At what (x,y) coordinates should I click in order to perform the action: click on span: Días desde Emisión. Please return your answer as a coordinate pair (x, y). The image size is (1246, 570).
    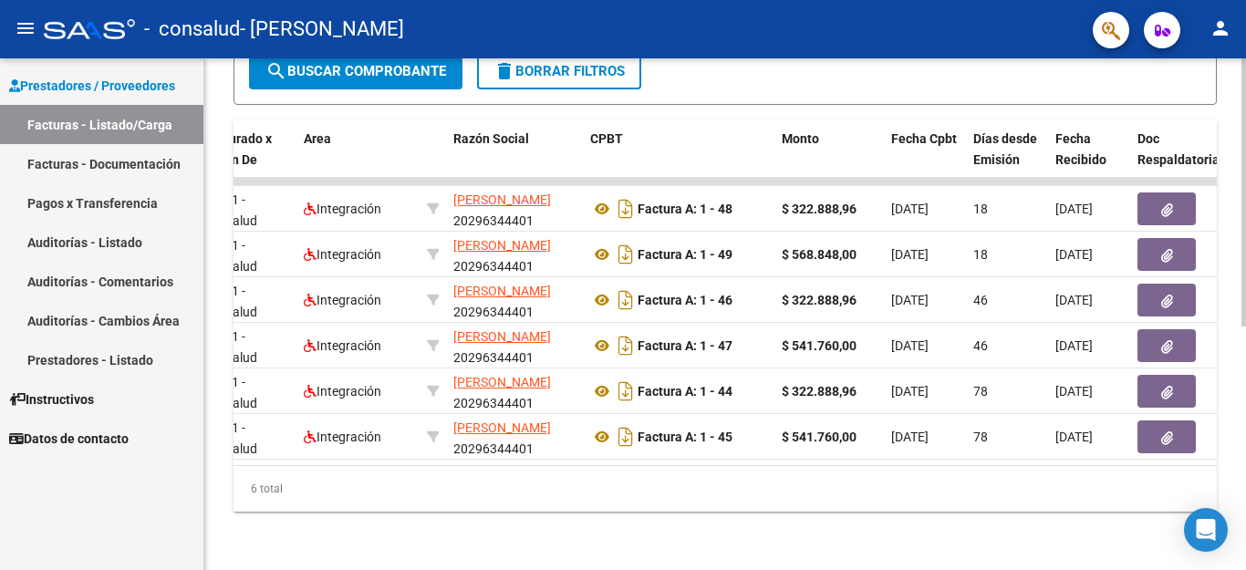
    Looking at the image, I should click on (1005, 149).